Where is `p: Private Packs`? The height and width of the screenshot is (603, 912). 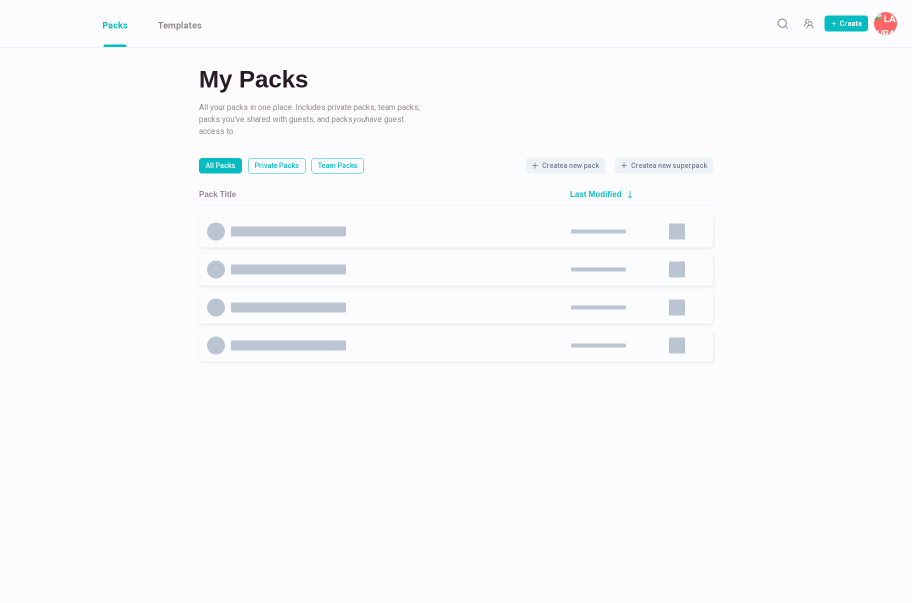 p: Private Packs is located at coordinates (276, 165).